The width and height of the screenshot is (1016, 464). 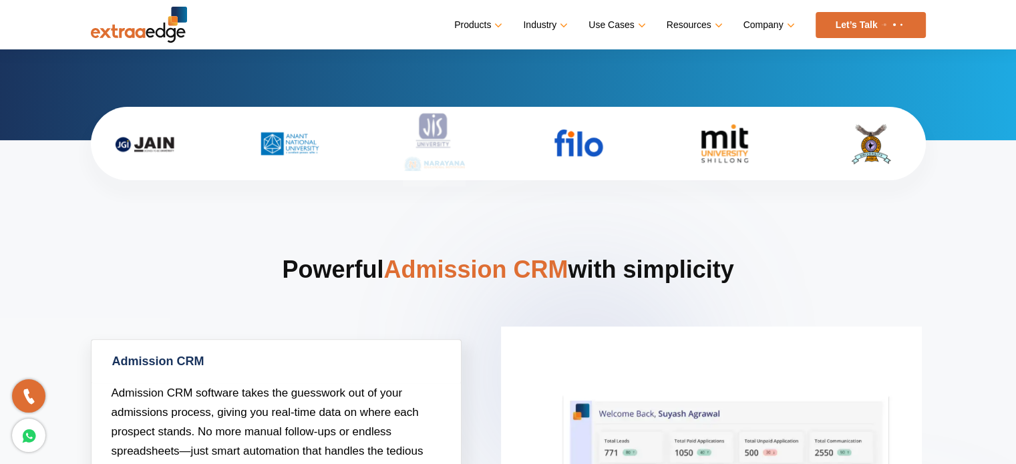 I want to click on a: Admission CRM, so click(x=276, y=361).